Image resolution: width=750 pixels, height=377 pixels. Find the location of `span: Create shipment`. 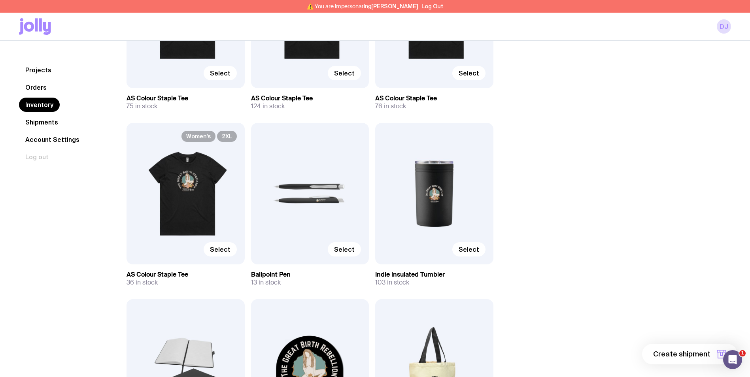

span: Create shipment is located at coordinates (682, 354).